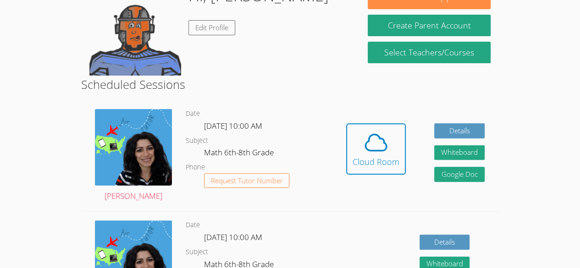  What do you see at coordinates (195, 167) in the screenshot?
I see `dt: Phone` at bounding box center [195, 167].